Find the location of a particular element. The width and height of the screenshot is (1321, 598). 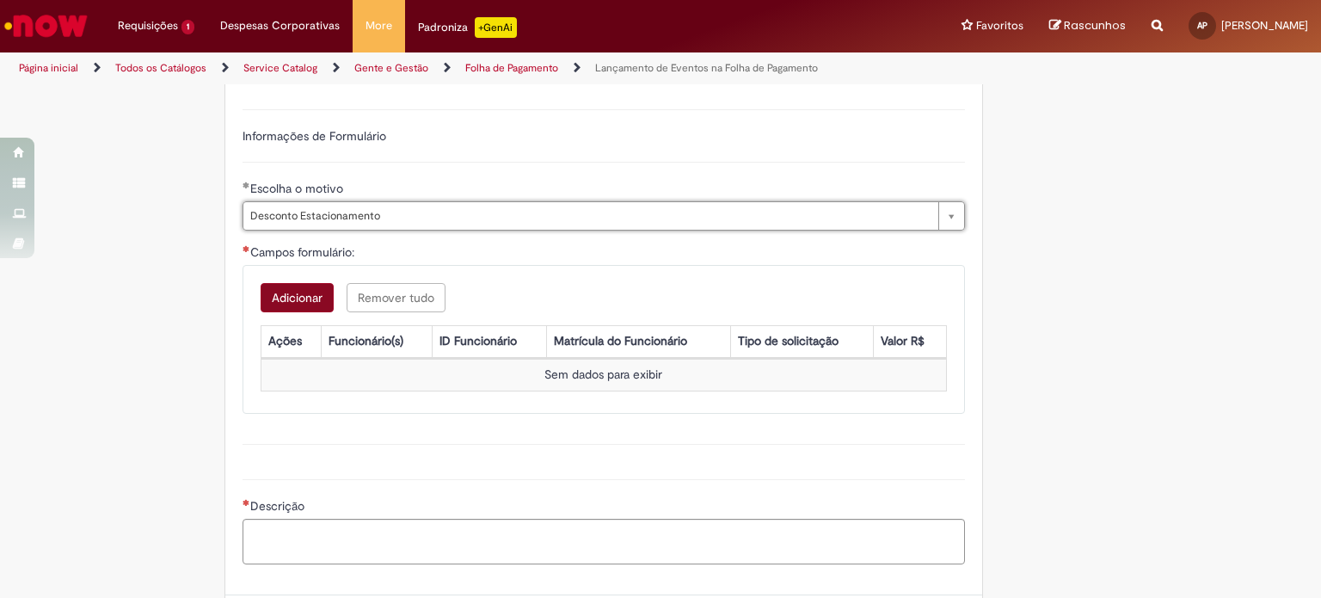

span: Favoritos is located at coordinates (1000, 26).